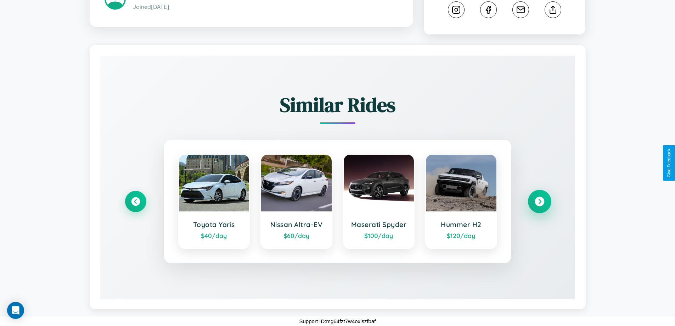  Describe the element at coordinates (379, 224) in the screenshot. I see `h3: Maserati Spyder` at that location.